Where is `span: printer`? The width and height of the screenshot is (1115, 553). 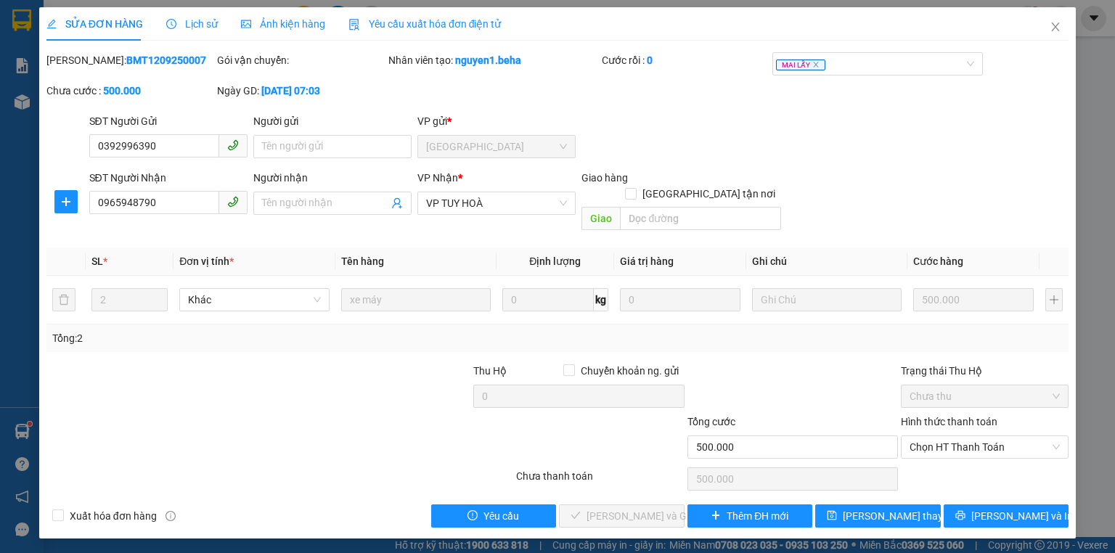
span: printer is located at coordinates (960, 516).